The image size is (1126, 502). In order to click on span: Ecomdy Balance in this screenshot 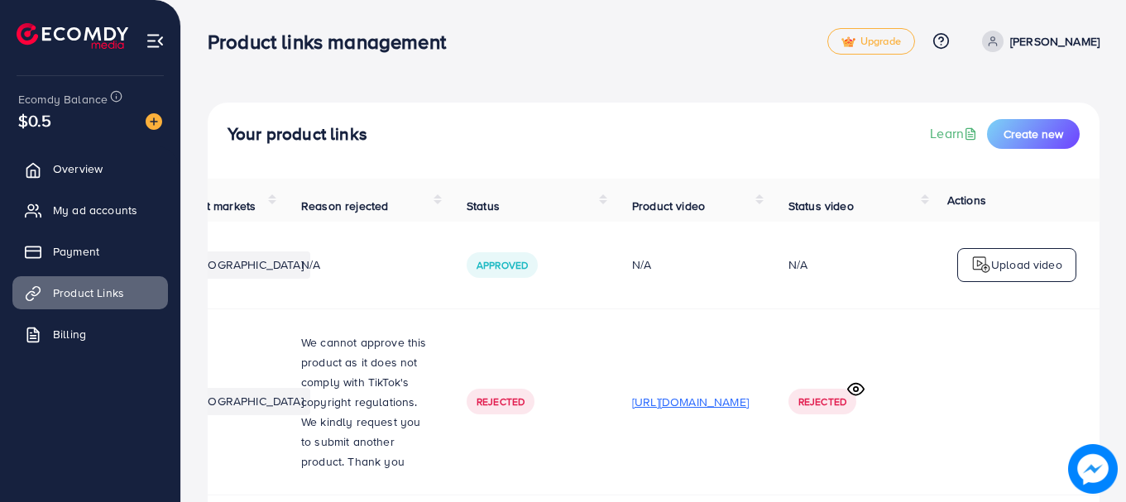, I will do `click(63, 99)`.